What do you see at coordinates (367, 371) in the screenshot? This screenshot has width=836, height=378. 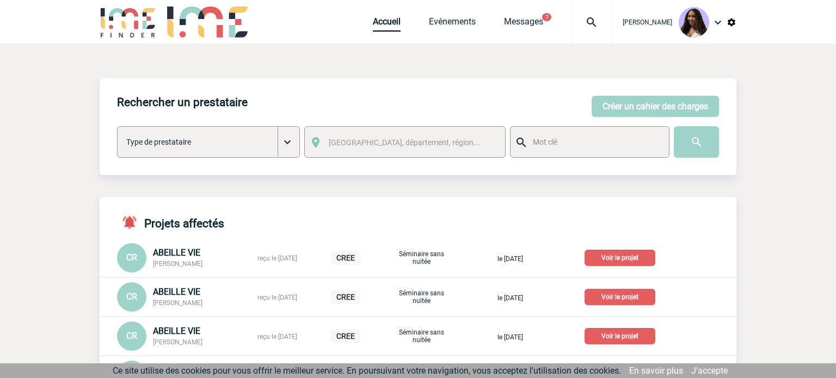 I see `span: Ce site utilise des cookies pour vous offrir le meilleur service. En poursuivant votre navigation...` at bounding box center [367, 371].